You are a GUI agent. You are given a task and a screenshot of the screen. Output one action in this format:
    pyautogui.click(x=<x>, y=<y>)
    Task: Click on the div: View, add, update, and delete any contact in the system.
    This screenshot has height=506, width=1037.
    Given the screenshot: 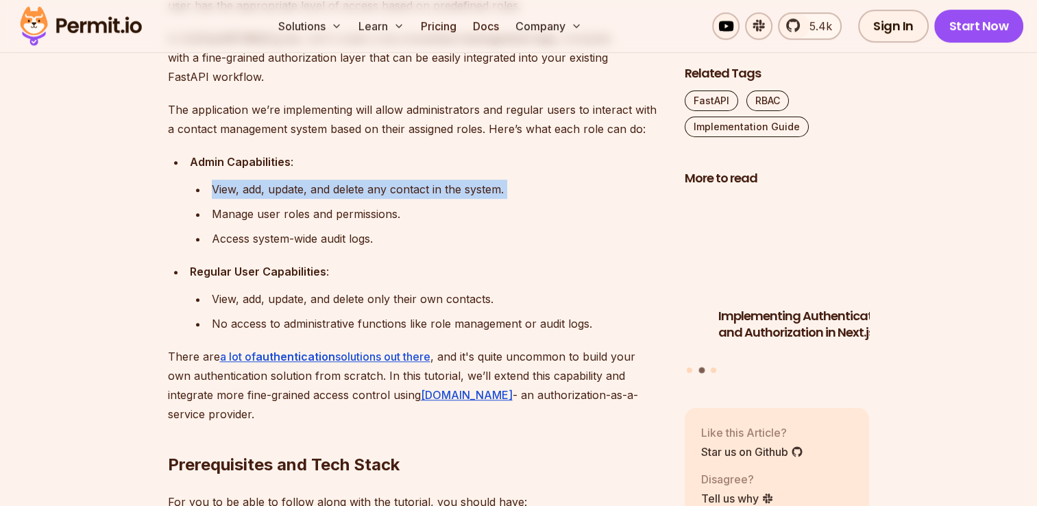 What is the action you would take?
    pyautogui.click(x=437, y=189)
    